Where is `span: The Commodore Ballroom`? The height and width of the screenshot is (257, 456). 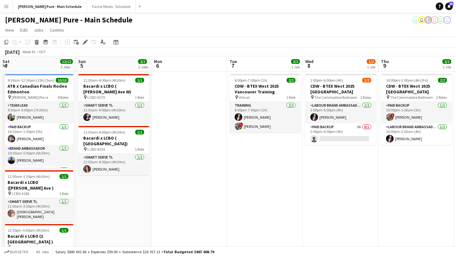
span: The Commodore Ballroom is located at coordinates (411, 97).